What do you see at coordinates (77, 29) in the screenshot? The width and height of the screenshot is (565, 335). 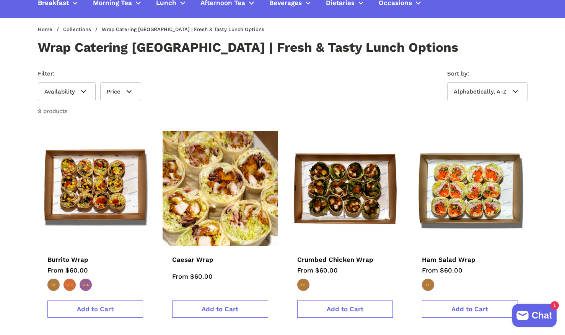 I see `a: Collections` at bounding box center [77, 29].